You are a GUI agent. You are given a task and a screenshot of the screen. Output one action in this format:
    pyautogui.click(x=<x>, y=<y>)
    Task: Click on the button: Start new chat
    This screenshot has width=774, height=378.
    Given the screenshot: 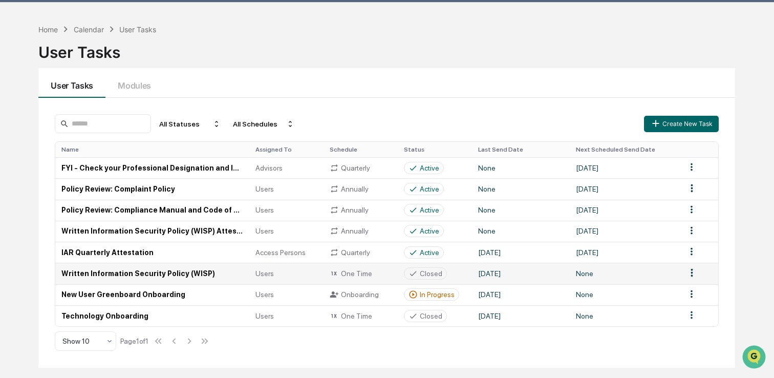 What is the action you would take?
    pyautogui.click(x=180, y=88)
    